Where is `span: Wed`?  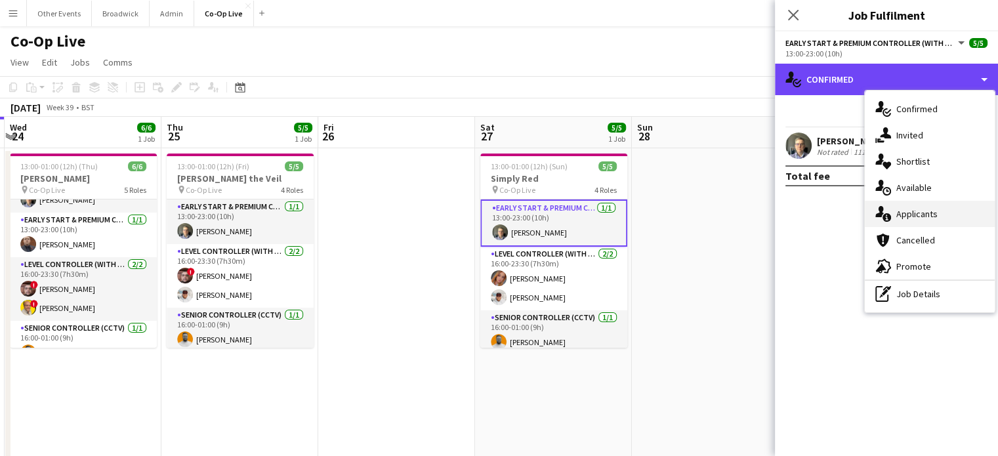
span: Wed is located at coordinates (18, 127).